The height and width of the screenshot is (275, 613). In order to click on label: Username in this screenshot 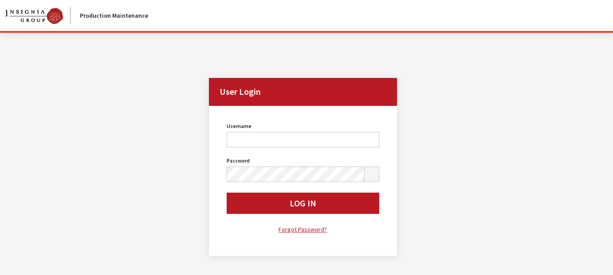, I will do `click(239, 126)`.